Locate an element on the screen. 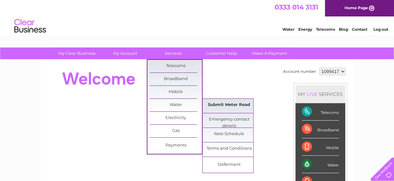 This screenshot has width=394, height=181. a: Customer Help is located at coordinates (221, 53).